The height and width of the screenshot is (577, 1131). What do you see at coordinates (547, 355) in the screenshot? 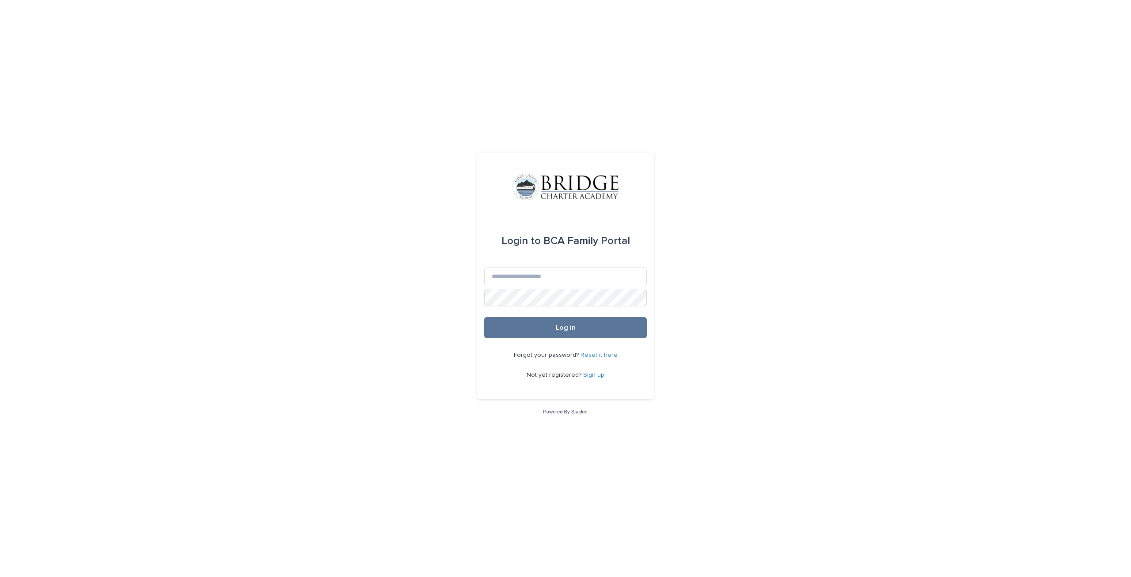
I see `span: Forgot your password?` at bounding box center [547, 355].